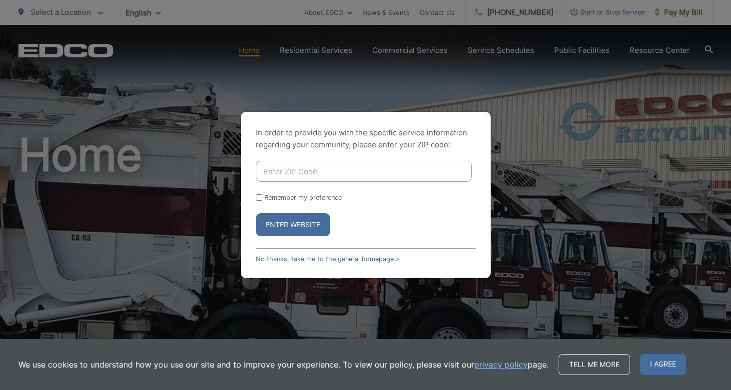 This screenshot has width=731, height=390. I want to click on input: Enter ZIP Code, so click(364, 171).